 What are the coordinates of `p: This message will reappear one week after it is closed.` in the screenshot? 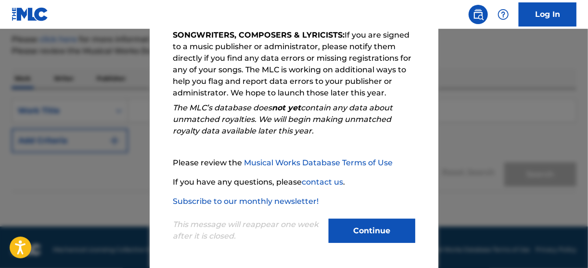 It's located at (248, 230).